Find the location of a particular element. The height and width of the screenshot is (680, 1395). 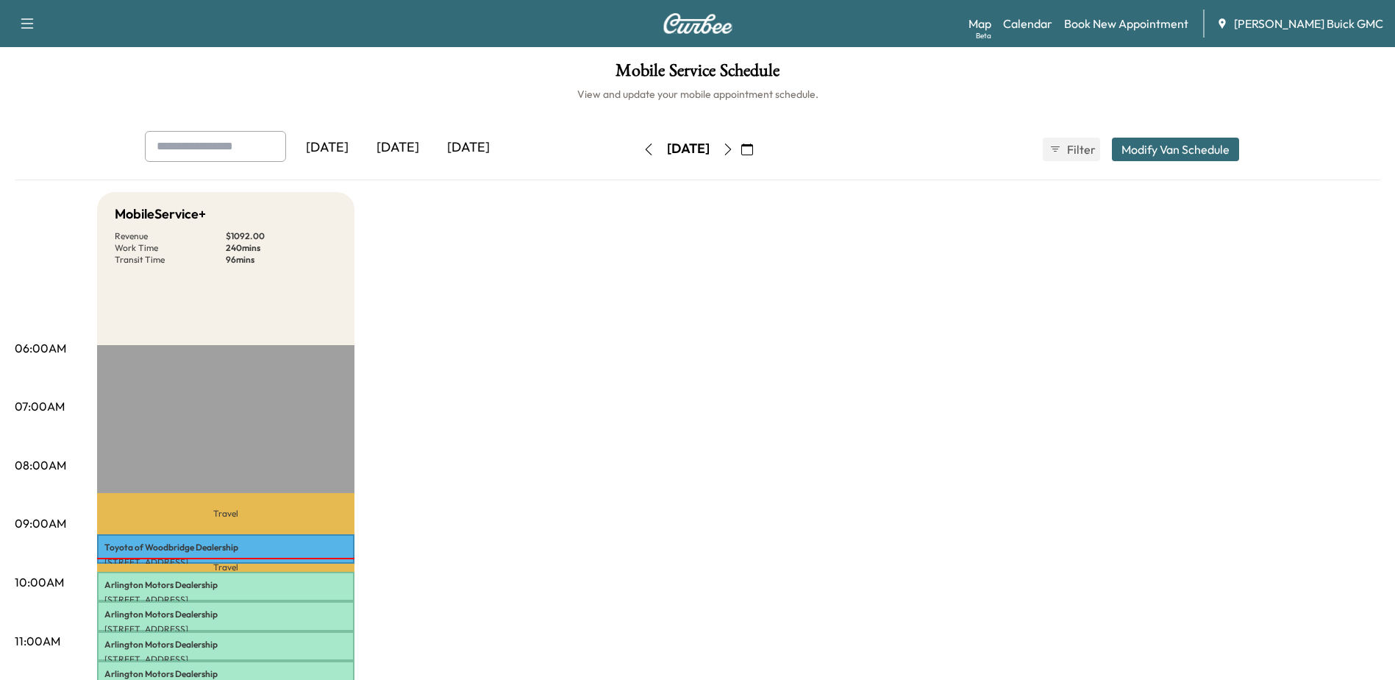

p: 06:00AM is located at coordinates (40, 348).